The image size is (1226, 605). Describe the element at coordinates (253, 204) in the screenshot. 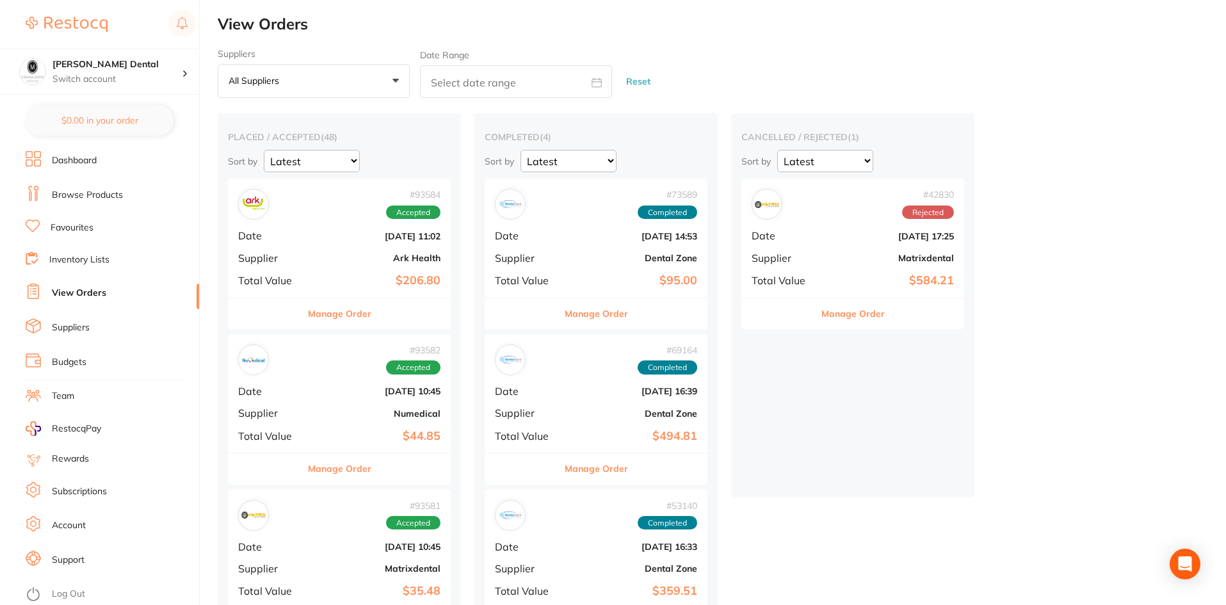

I see `img: Ark Health` at that location.